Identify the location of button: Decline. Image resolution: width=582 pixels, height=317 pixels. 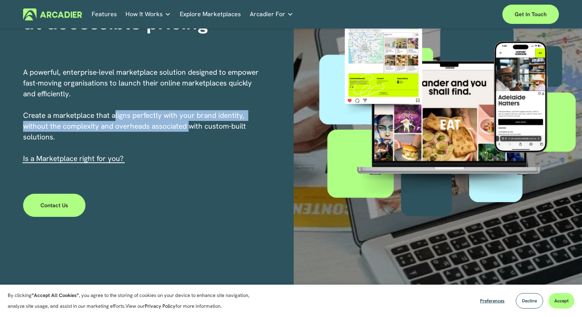
(530, 301).